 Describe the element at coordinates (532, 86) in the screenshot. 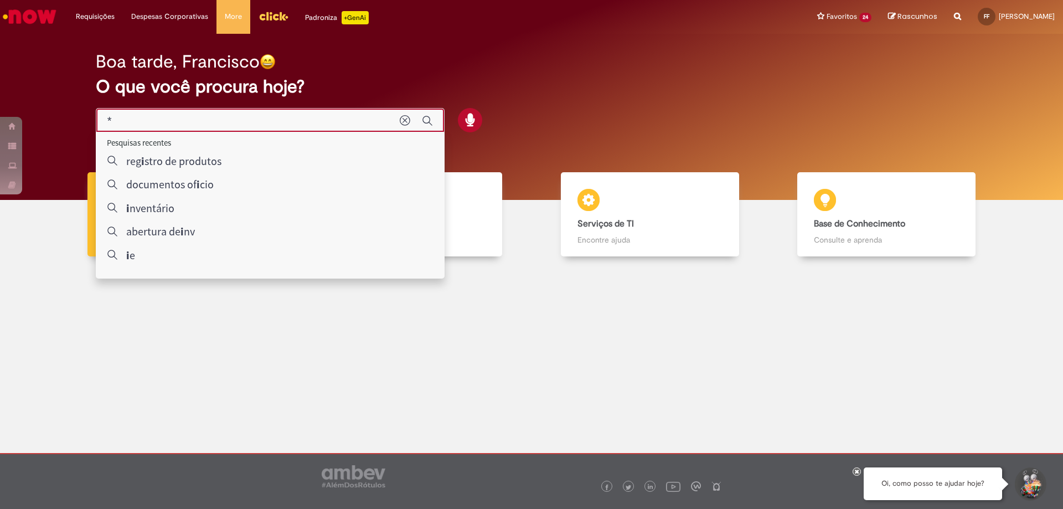

I see `h2: O que você procura hoje?` at that location.